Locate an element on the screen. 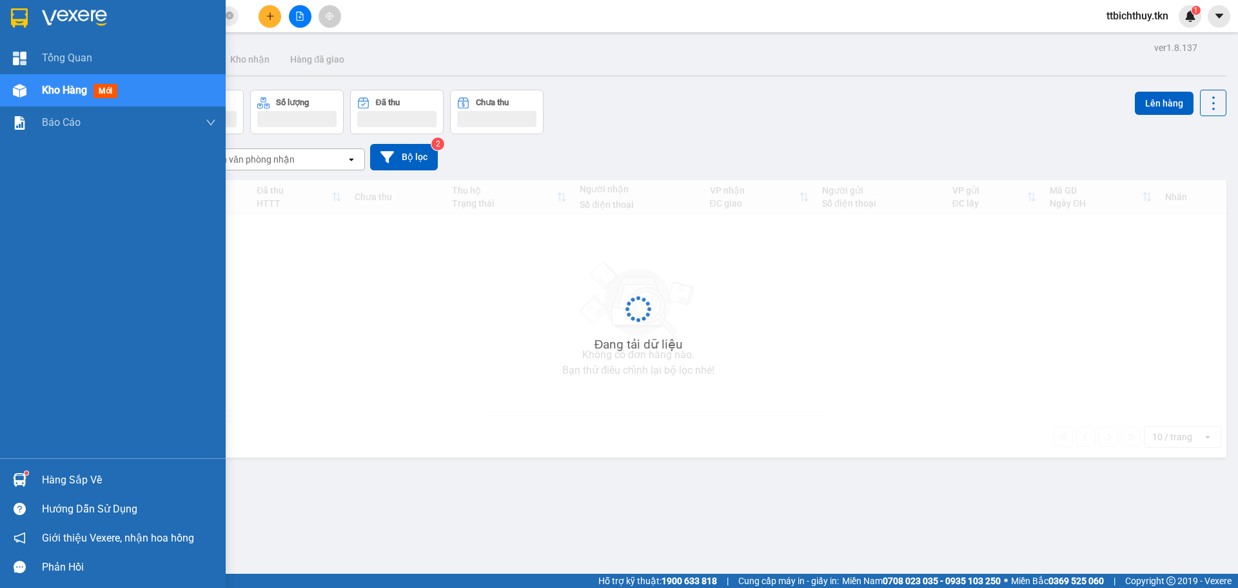 The image size is (1238, 588). span: 1 is located at coordinates (1196, 10).